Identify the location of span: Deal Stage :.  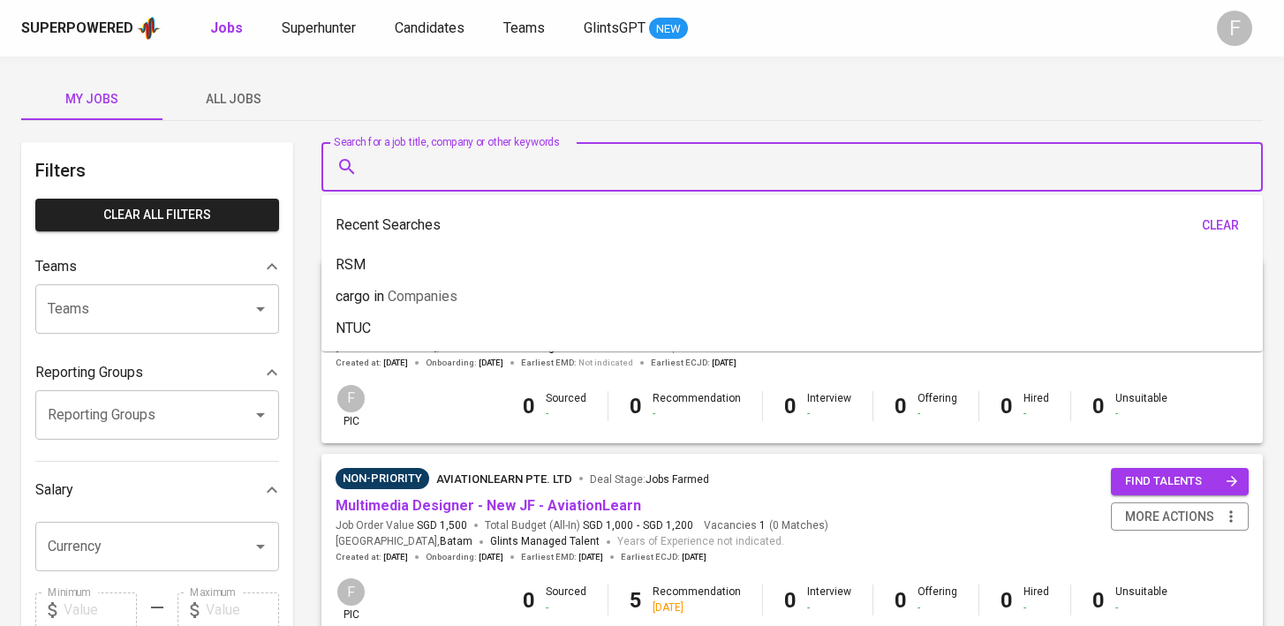
(649, 480).